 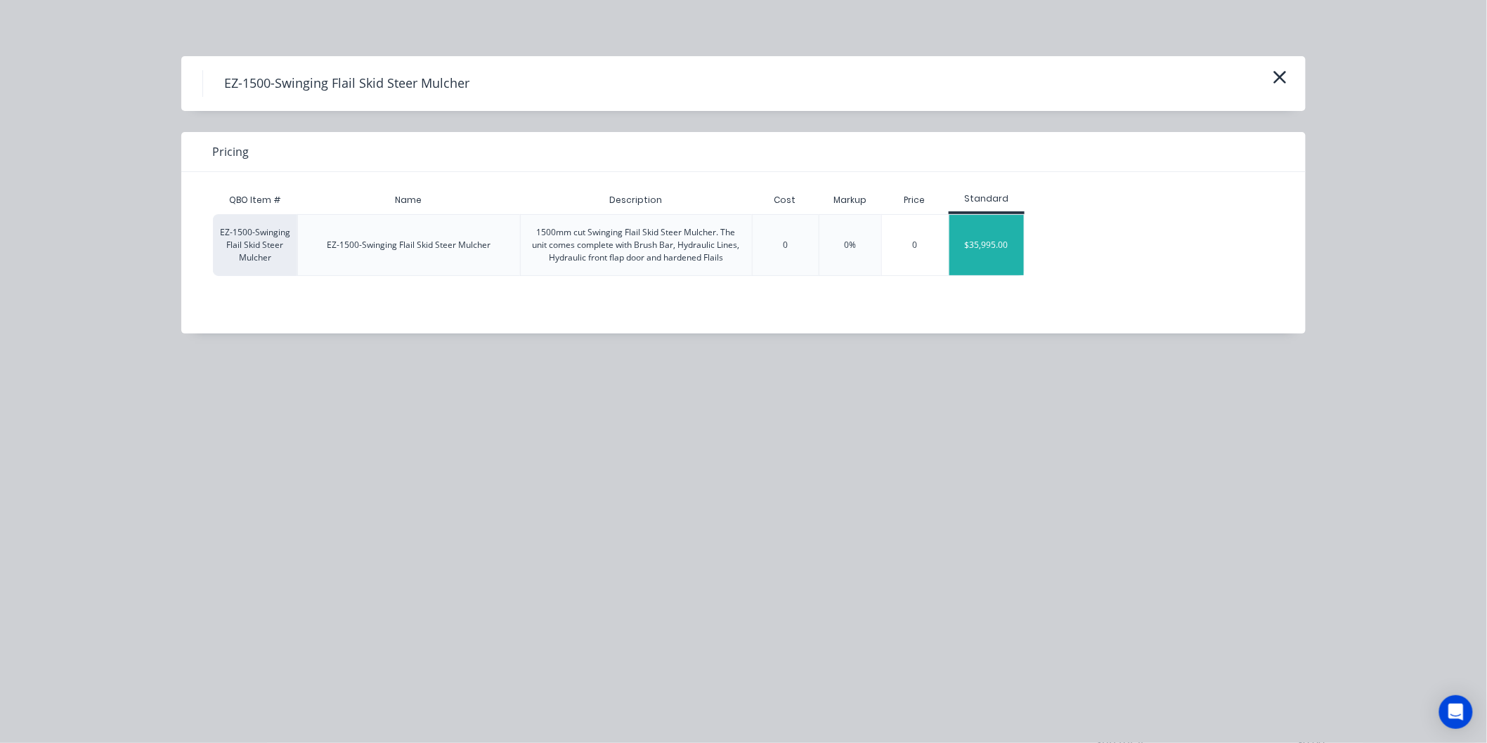 I want to click on div: 0%, so click(x=850, y=245).